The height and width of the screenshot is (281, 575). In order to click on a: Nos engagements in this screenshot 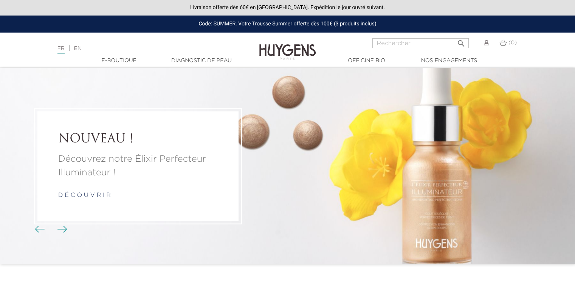, I will do `click(449, 61)`.